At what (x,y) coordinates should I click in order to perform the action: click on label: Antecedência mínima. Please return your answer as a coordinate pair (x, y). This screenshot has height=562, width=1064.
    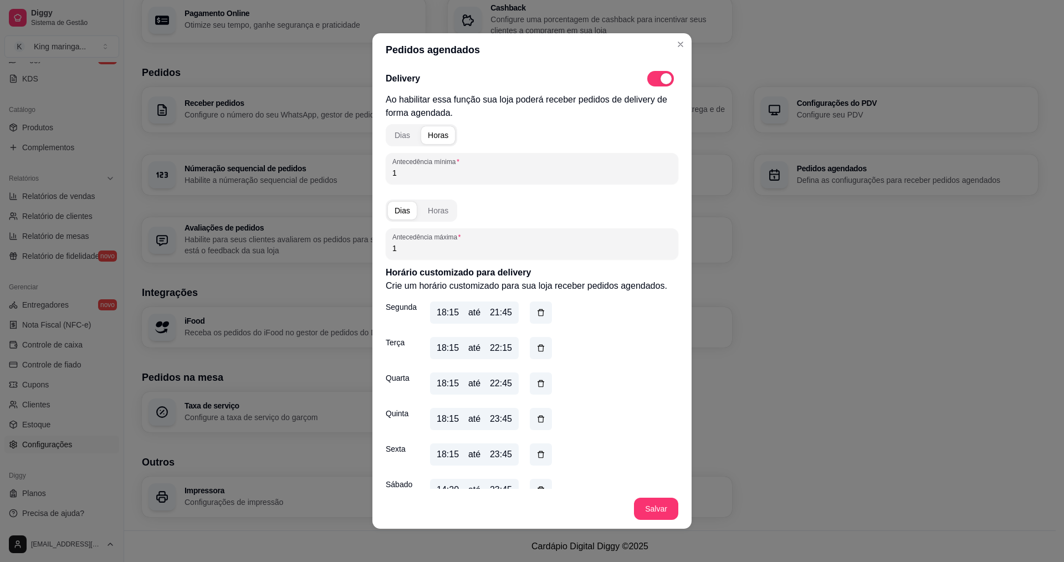
    Looking at the image, I should click on (428, 161).